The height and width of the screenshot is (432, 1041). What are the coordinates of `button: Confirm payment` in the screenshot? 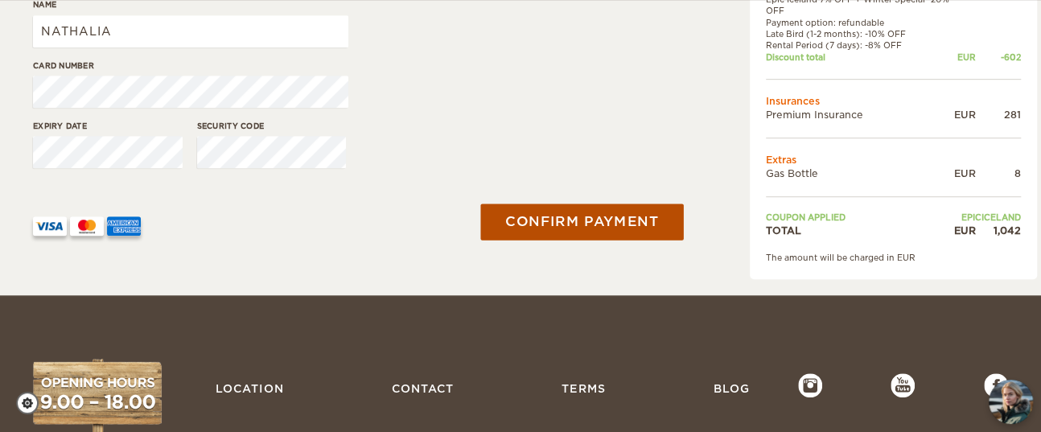 It's located at (582, 222).